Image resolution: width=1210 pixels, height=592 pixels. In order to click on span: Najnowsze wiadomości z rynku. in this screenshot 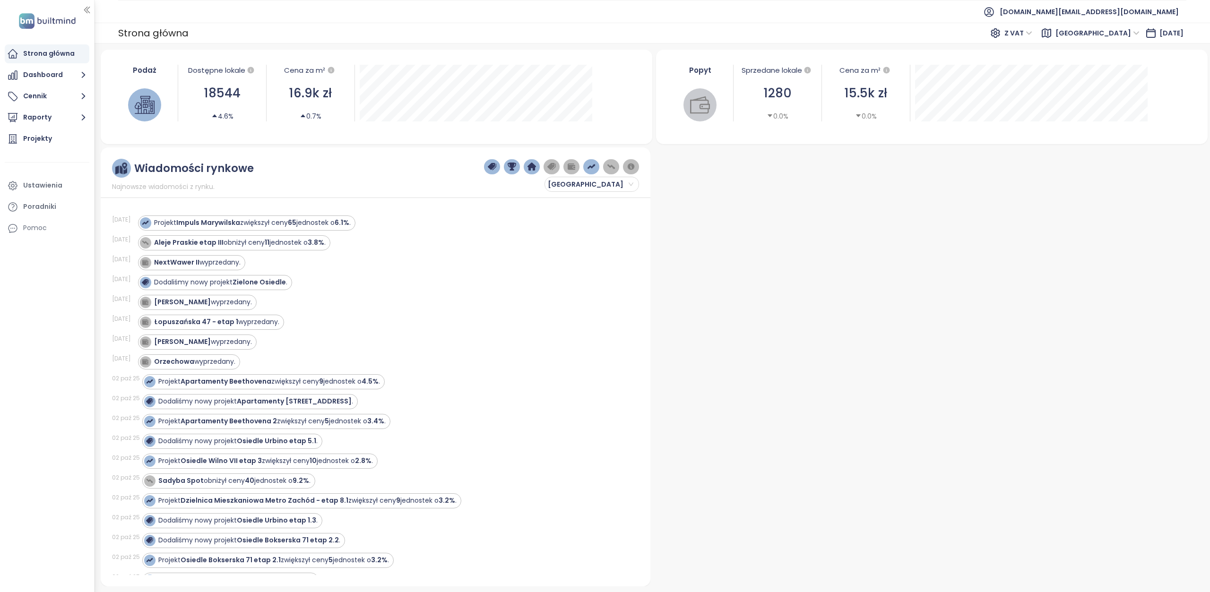, I will do `click(163, 187)`.